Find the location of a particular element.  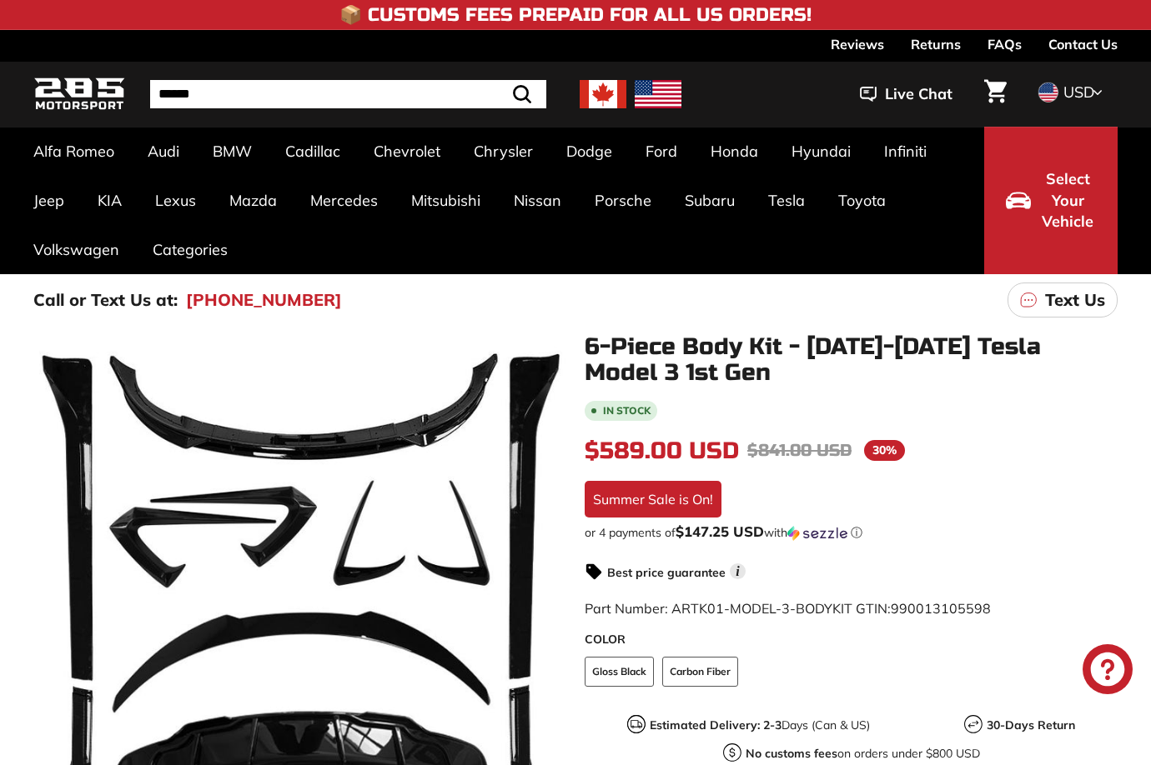

img: Logo_285_Motorsport_areodynamics_components is located at coordinates (79, 94).